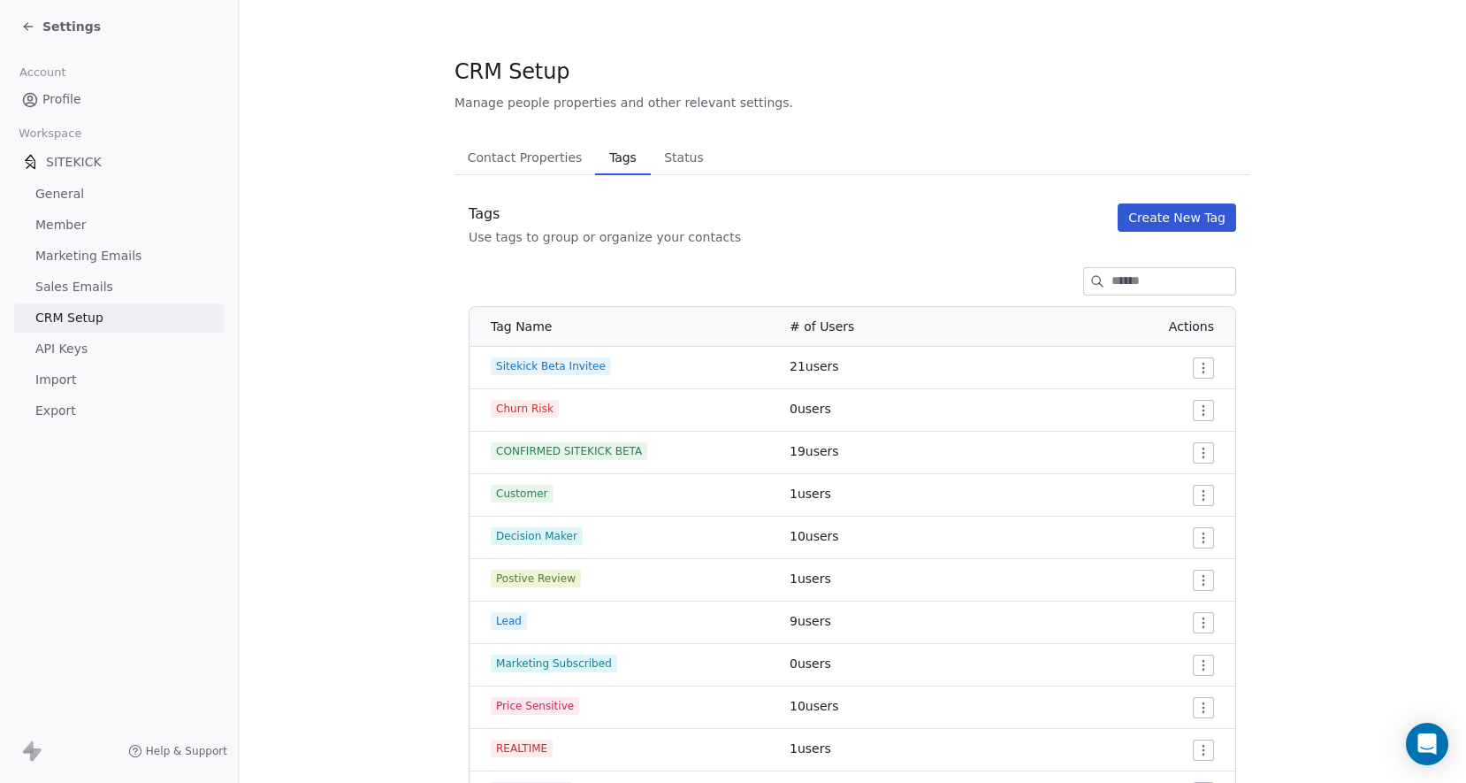 The image size is (1466, 783). I want to click on a: Export, so click(118, 410).